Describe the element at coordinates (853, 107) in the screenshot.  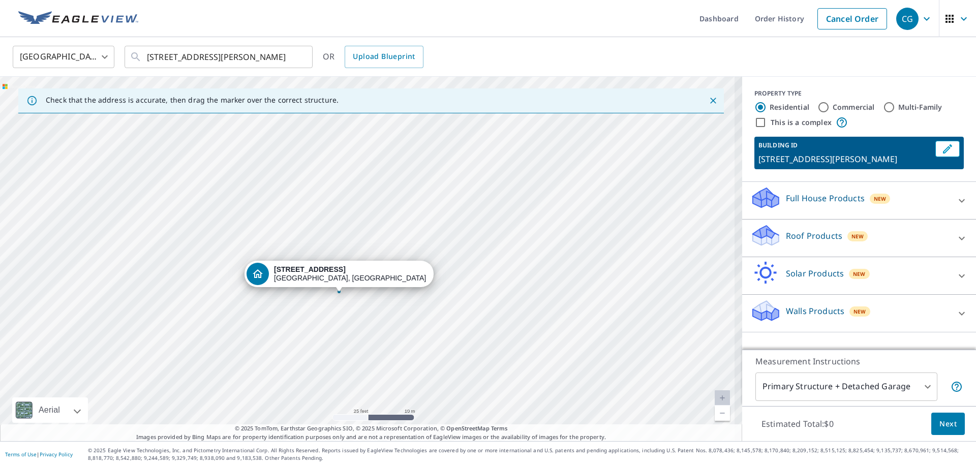
I see `label: Commercial` at that location.